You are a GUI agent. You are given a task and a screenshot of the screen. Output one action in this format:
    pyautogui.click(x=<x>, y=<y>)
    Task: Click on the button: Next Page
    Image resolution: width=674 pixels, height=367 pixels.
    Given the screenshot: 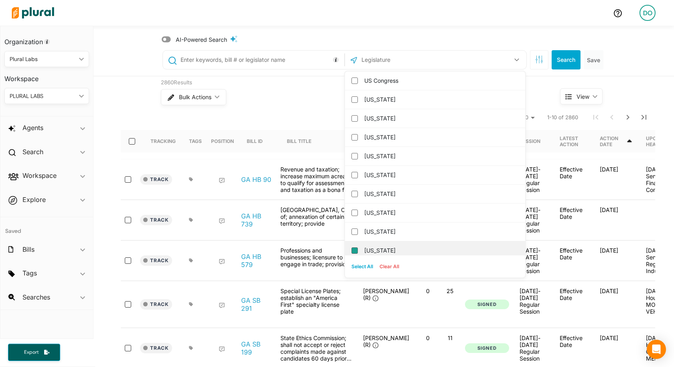 What is the action you would take?
    pyautogui.click(x=628, y=117)
    